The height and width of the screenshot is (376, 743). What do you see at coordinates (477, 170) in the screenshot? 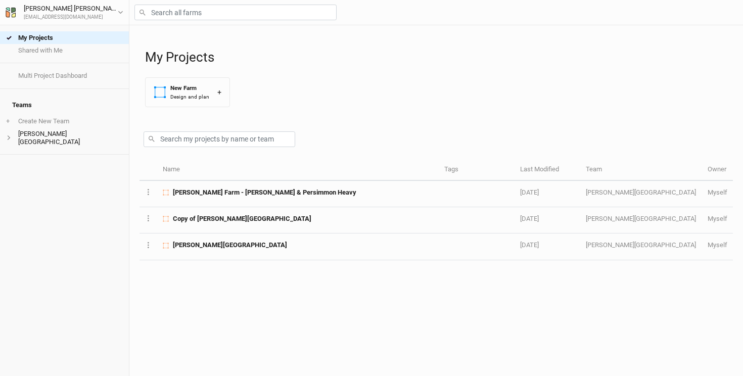
I see `th: Tags` at bounding box center [477, 170].